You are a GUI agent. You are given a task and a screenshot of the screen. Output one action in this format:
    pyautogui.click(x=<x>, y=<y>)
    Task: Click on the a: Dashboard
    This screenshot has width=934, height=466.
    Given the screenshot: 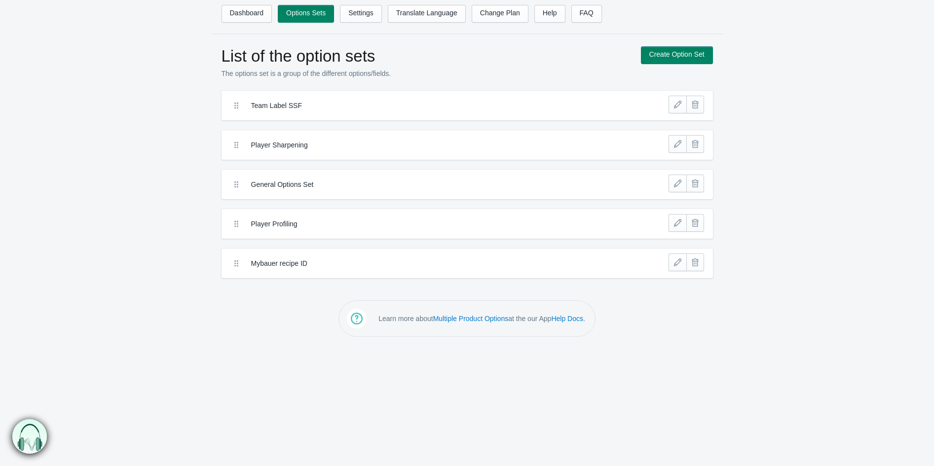 What is the action you would take?
    pyautogui.click(x=247, y=14)
    